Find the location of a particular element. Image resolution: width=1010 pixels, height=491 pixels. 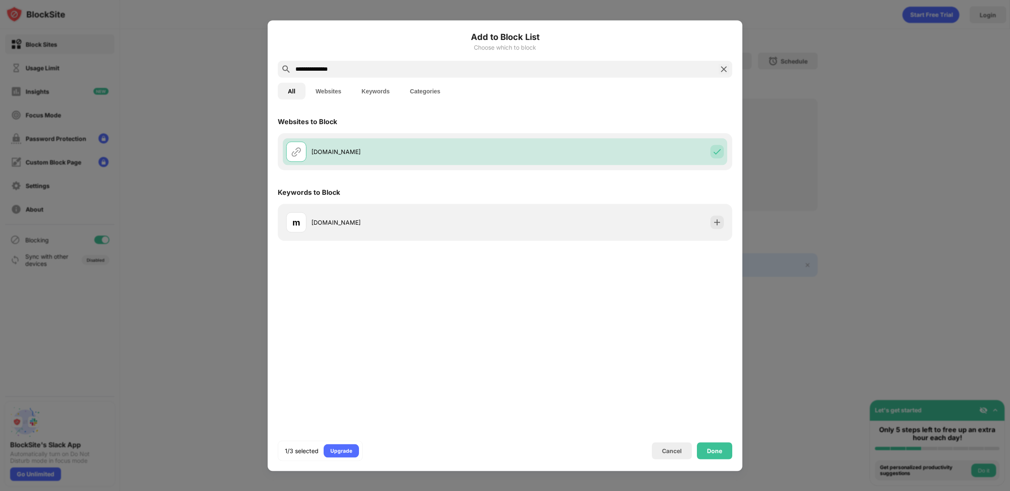

img: search-close is located at coordinates (724, 69).